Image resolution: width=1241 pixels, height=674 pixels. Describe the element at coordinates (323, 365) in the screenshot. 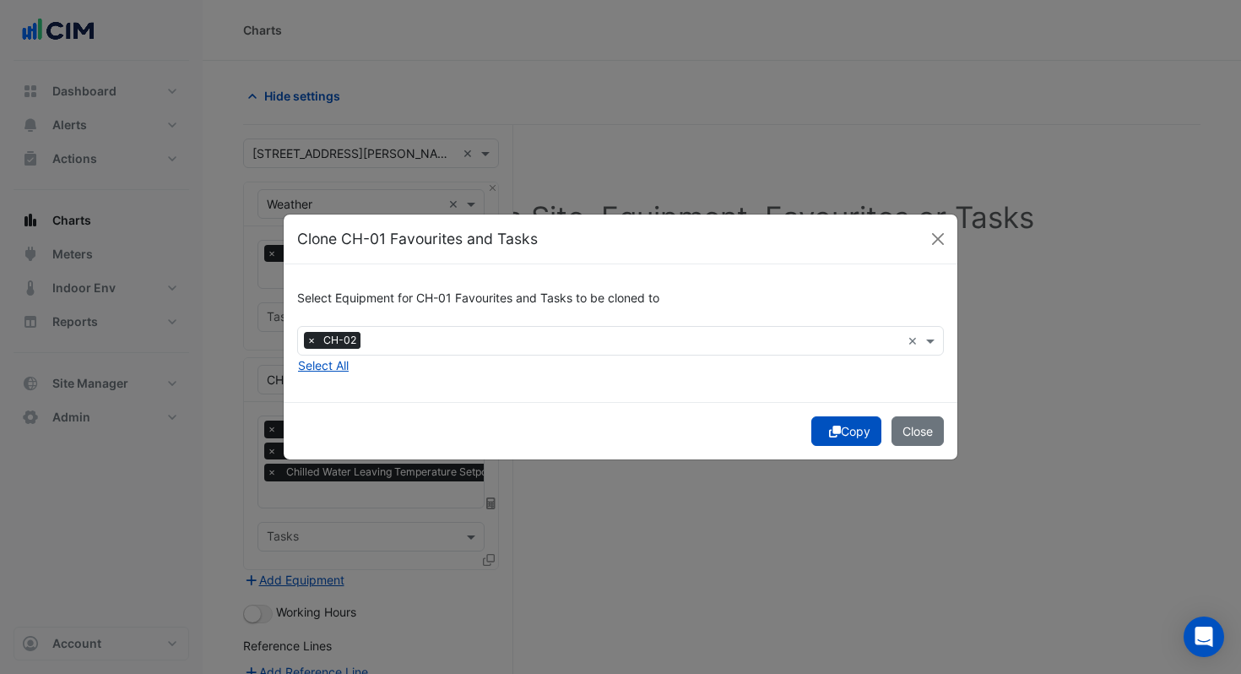

I see `button: Select All` at that location.